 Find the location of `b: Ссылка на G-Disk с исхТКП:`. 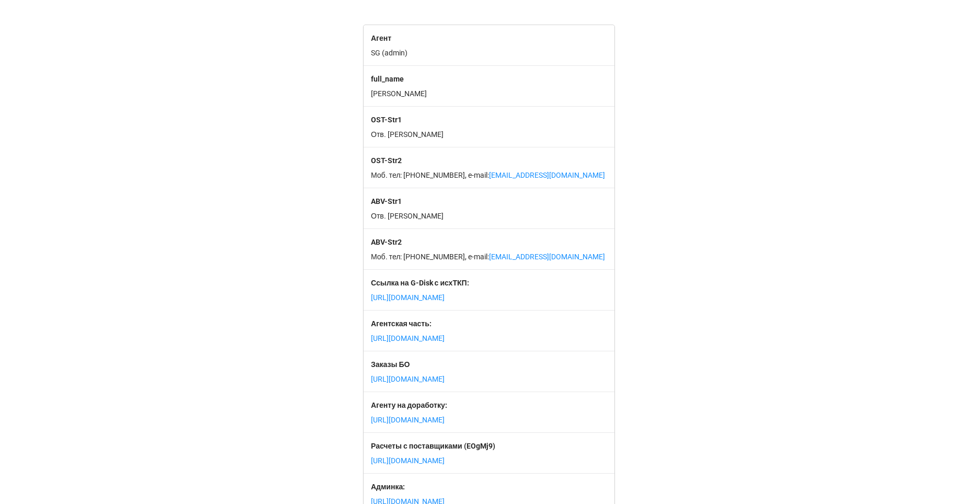

b: Ссылка на G-Disk с исхТКП: is located at coordinates (420, 283).